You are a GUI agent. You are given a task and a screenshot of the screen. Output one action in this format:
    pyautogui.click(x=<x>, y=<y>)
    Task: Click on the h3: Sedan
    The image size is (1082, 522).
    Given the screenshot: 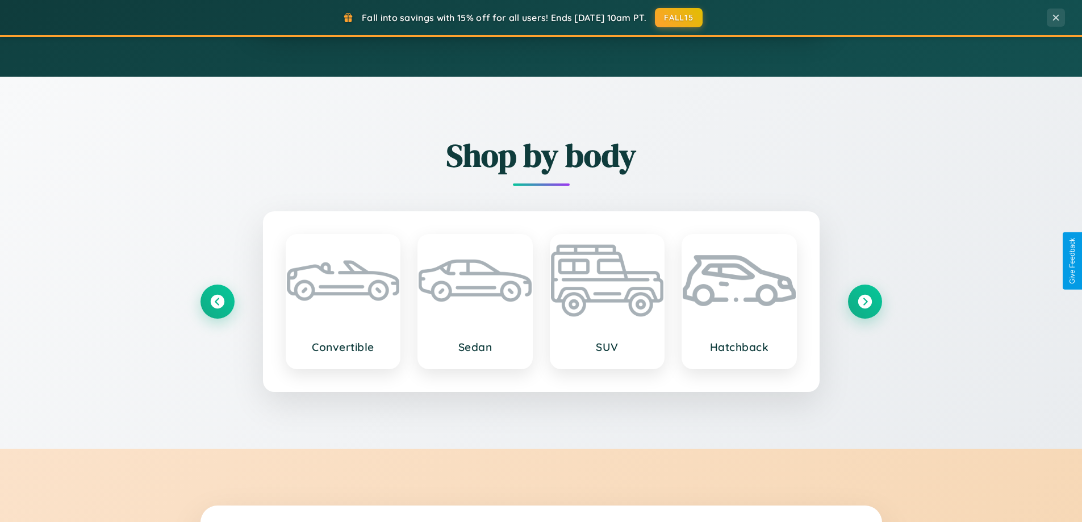 What is the action you would take?
    pyautogui.click(x=475, y=347)
    